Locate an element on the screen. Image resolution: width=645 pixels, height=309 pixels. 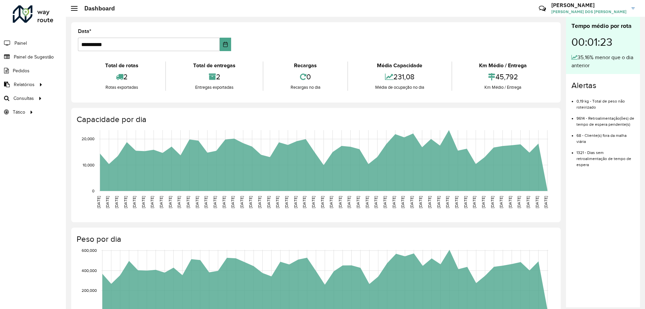
h2: Dashboard is located at coordinates (96, 8).